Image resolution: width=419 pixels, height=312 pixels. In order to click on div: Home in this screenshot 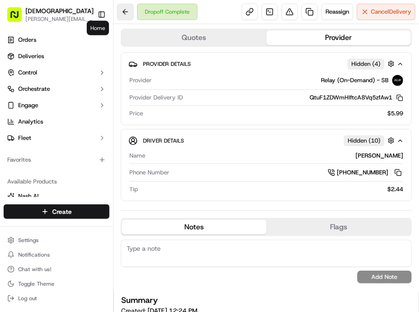, I will do `click(98, 28)`.